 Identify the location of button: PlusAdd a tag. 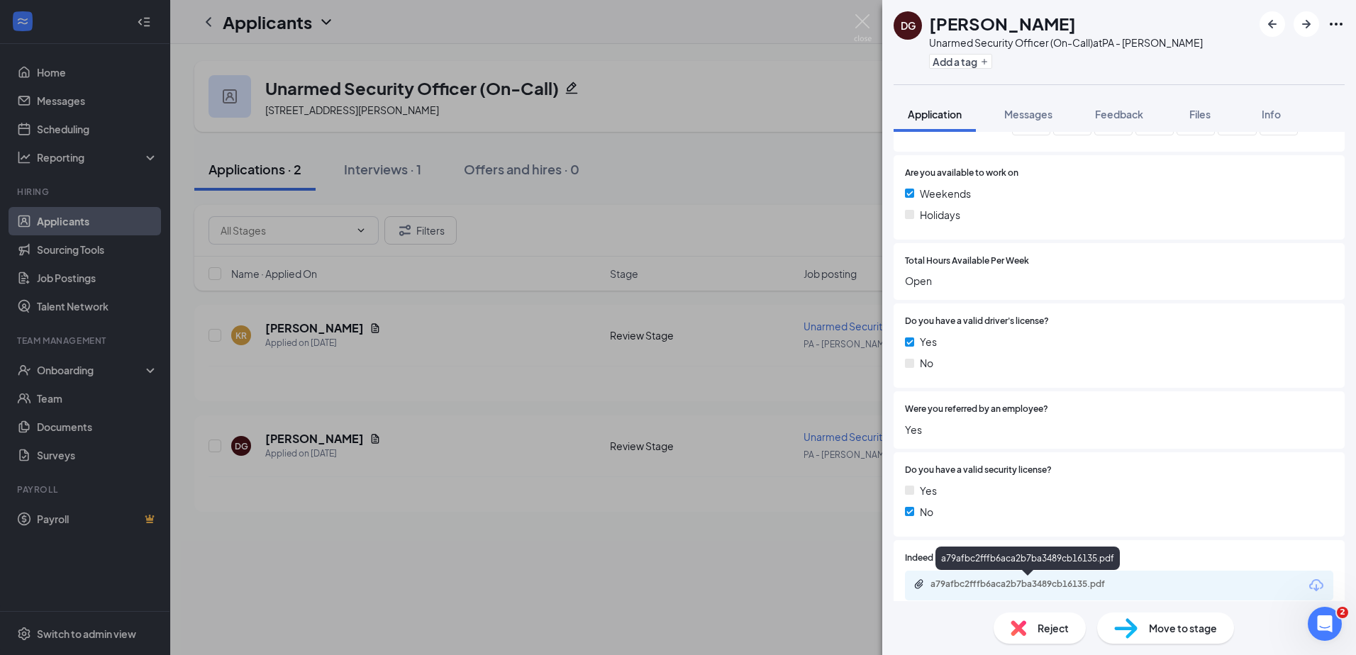
(960, 61).